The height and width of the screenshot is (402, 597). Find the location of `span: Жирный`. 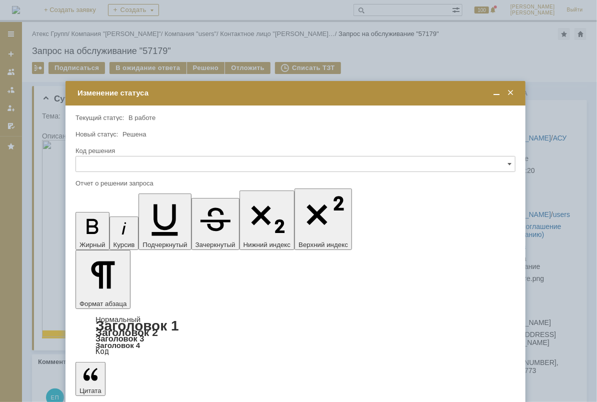

span: Жирный is located at coordinates (93, 245).